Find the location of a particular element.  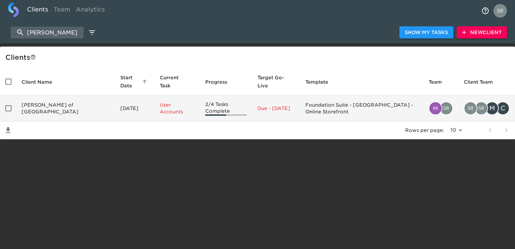

svg: This is a list of all of your clients and clients shared with you is located at coordinates (33, 57).